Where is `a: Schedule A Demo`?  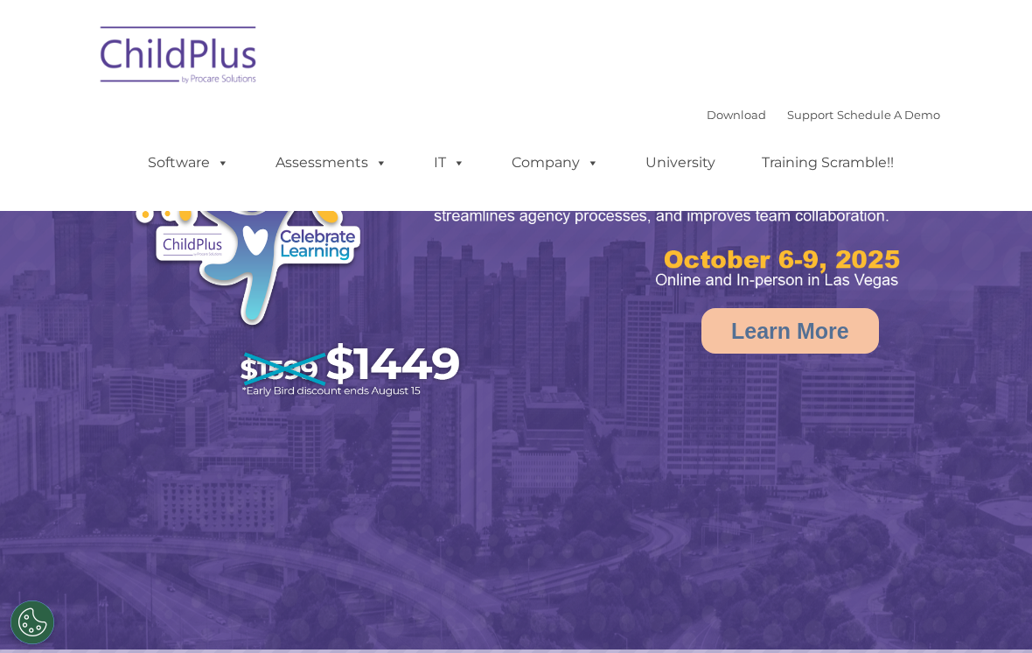 a: Schedule A Demo is located at coordinates (889, 115).